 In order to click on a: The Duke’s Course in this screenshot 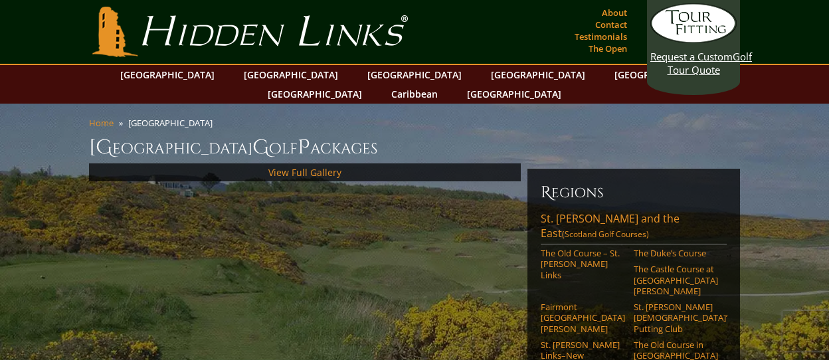, I will do `click(676, 253)`.